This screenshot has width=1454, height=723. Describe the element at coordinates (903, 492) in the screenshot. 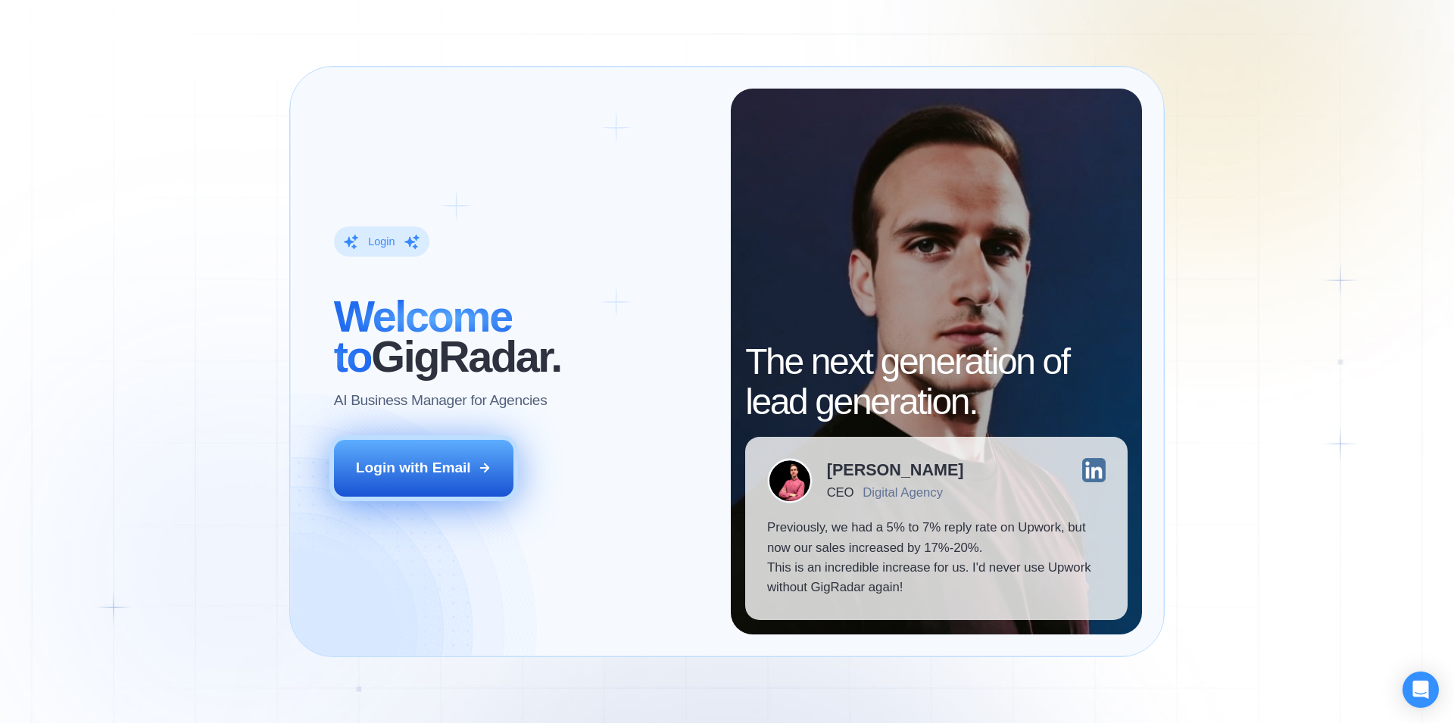

I see `div: Digital Agency` at that location.